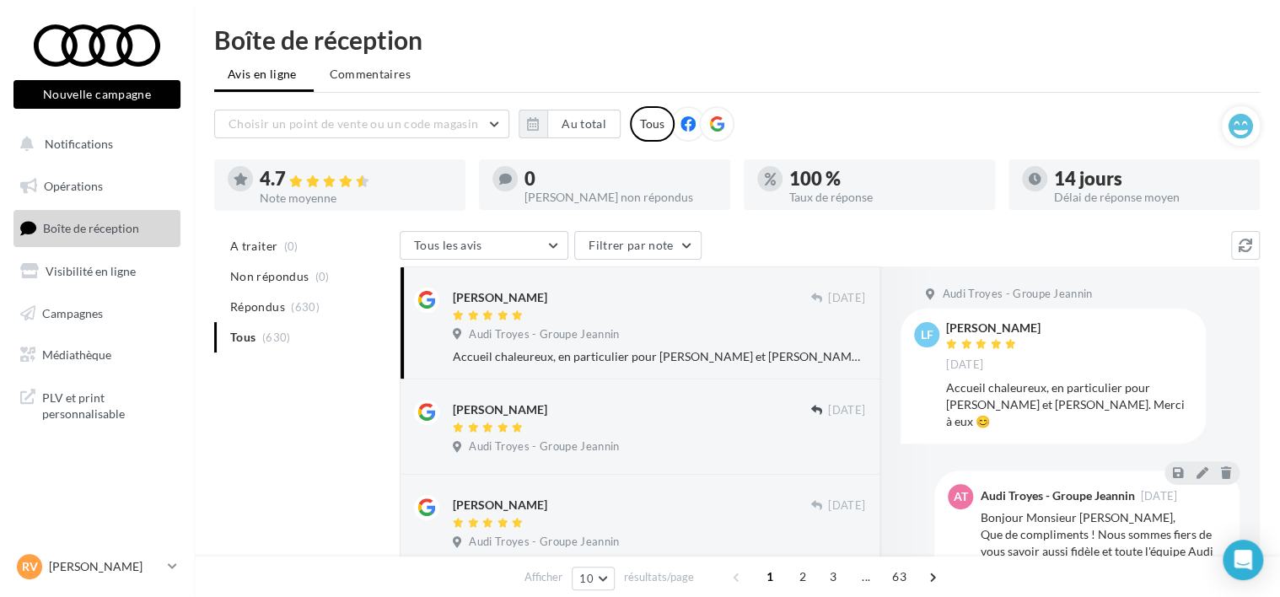 This screenshot has width=1280, height=597. What do you see at coordinates (1150, 197) in the screenshot?
I see `div: Délai de réponse moyen` at bounding box center [1150, 197].